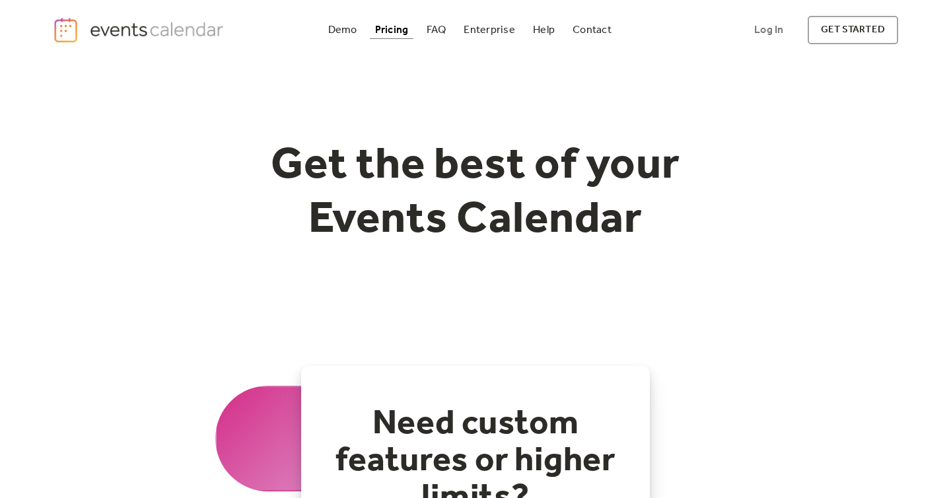 Image resolution: width=951 pixels, height=498 pixels. What do you see at coordinates (476, 193) in the screenshot?
I see `h1: Get the best of your Events Calendar` at bounding box center [476, 193].